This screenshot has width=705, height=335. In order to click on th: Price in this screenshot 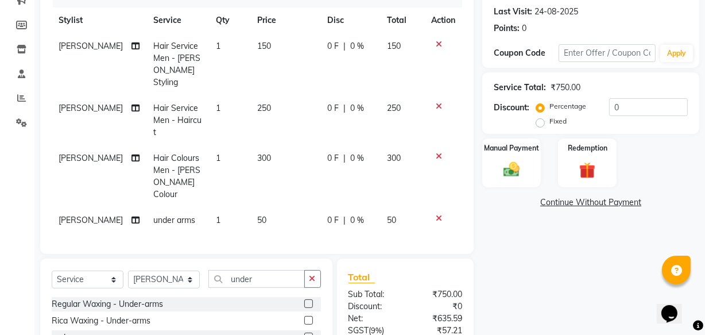, I will do `click(285, 20)`.